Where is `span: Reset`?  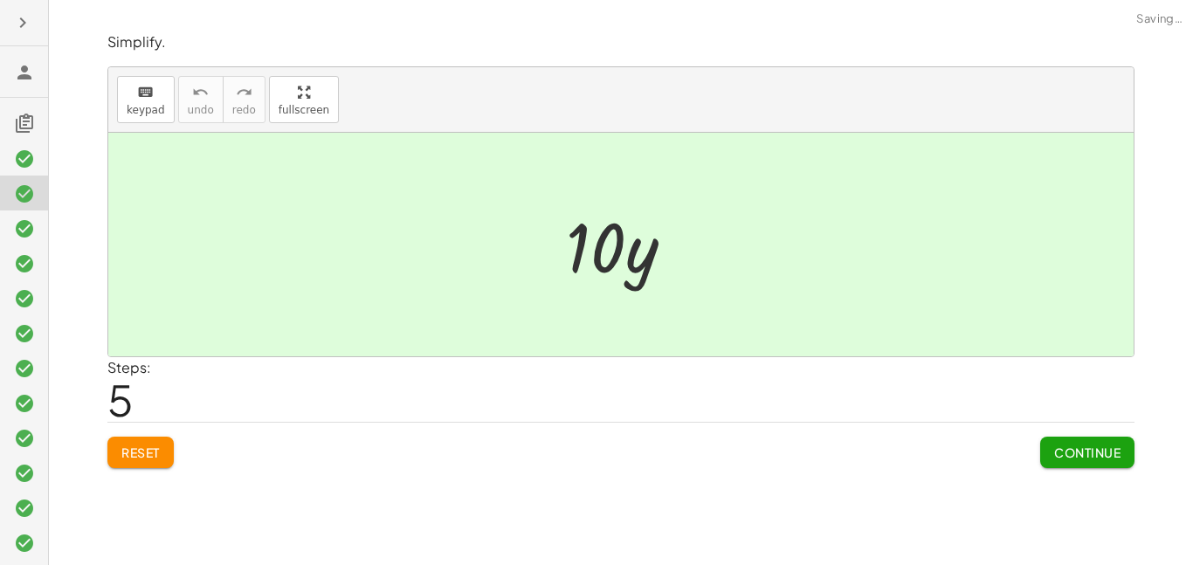
span: Reset is located at coordinates (141, 452).